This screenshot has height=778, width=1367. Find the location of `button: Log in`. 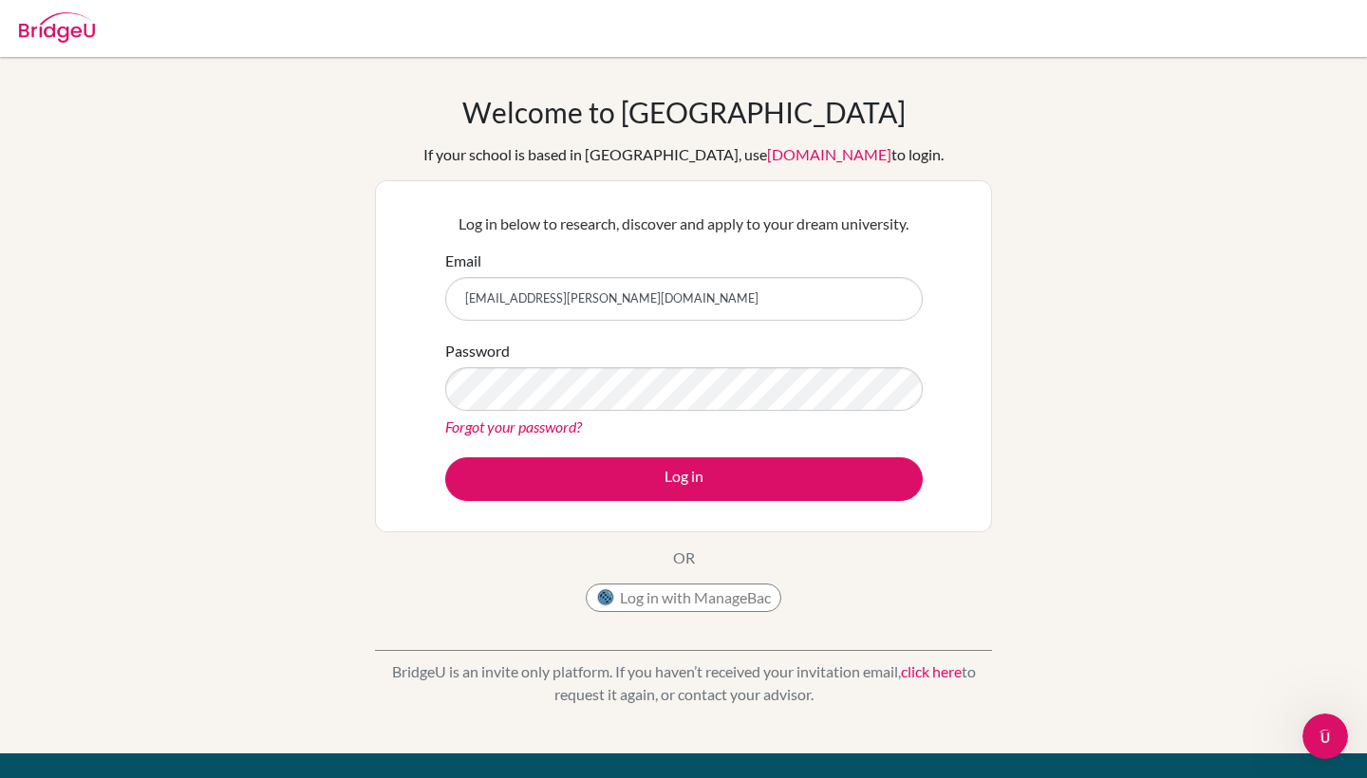

button: Log in is located at coordinates (683, 479).